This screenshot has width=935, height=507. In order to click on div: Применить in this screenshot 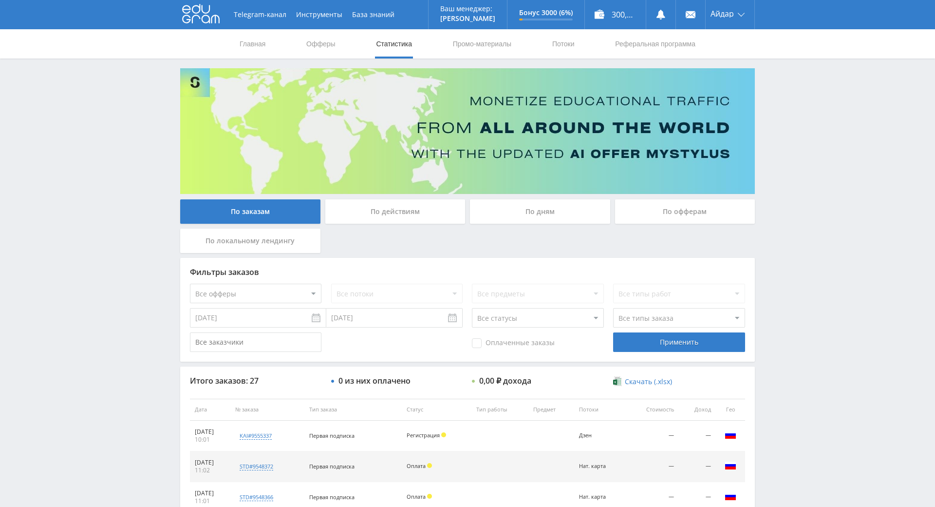, I will do `click(679, 342)`.